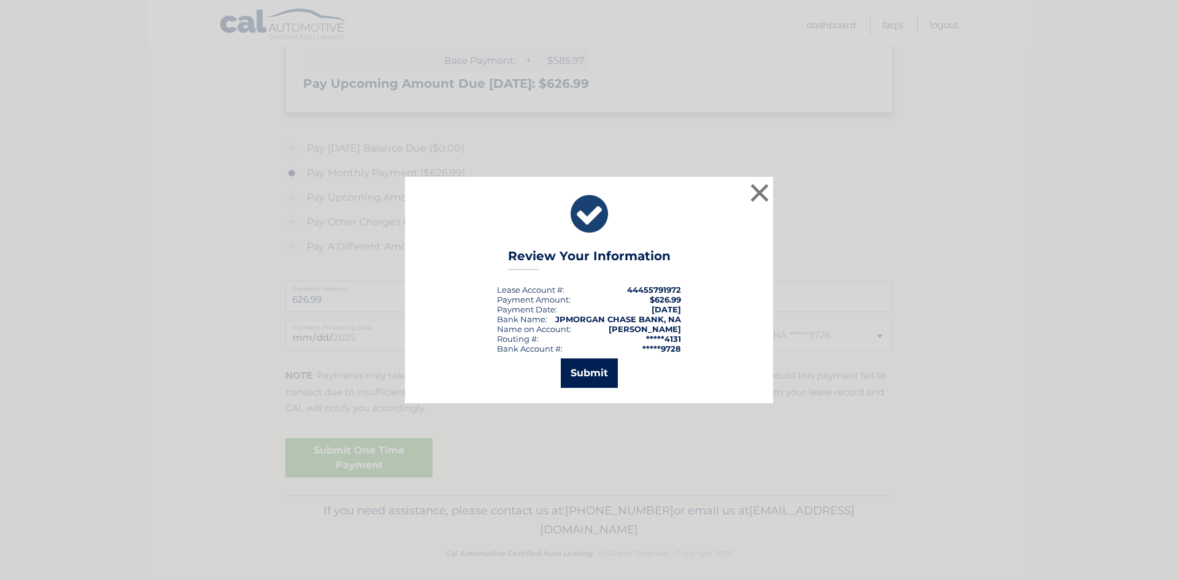 The image size is (1178, 580). What do you see at coordinates (518, 339) in the screenshot?
I see `div: Routing #:` at bounding box center [518, 339].